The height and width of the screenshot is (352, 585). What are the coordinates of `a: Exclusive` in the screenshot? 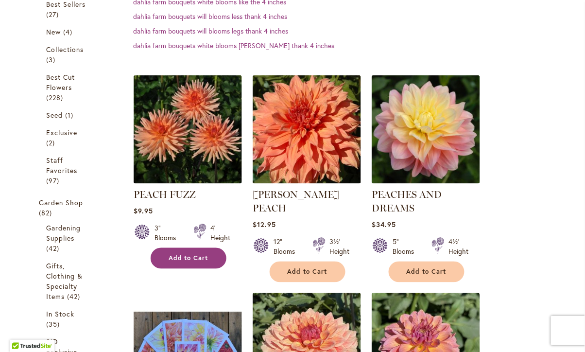 It's located at (67, 138).